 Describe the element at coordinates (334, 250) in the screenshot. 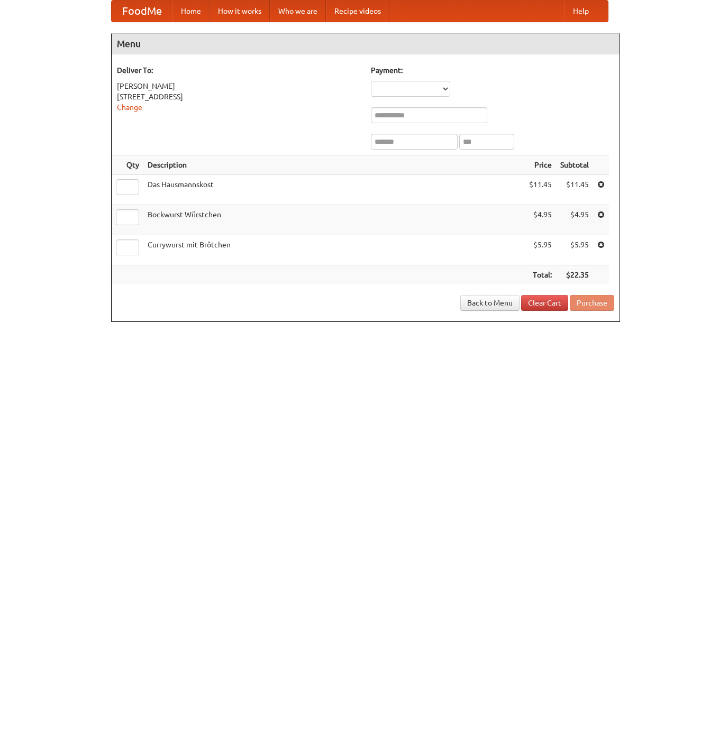

I see `td: Currywurst mit Brötchen` at that location.